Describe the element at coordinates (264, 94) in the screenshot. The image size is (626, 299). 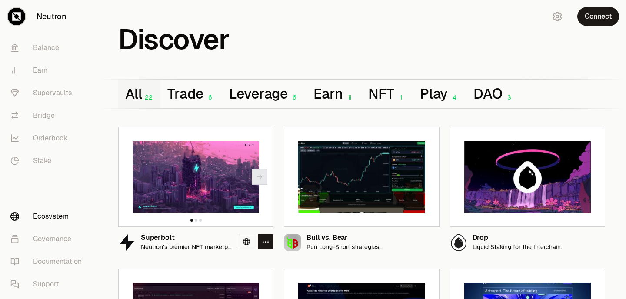
I see `button: Leverage` at that location.